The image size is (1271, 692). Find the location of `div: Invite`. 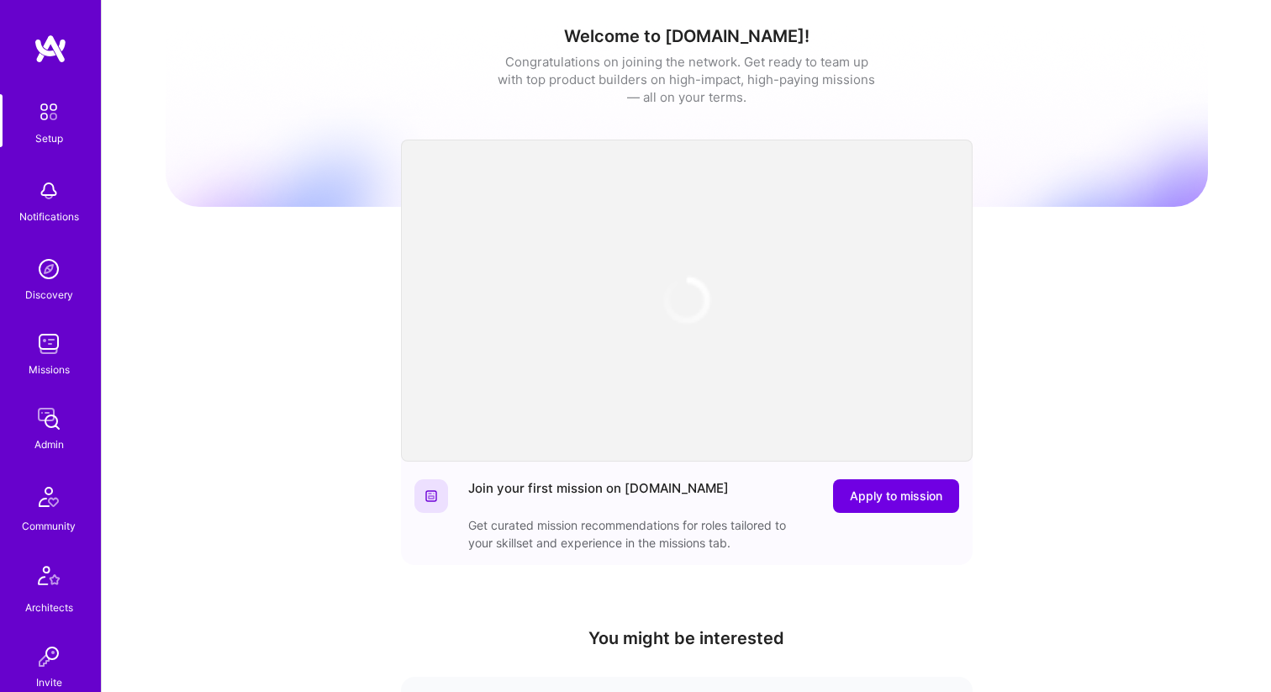

div: Invite is located at coordinates (49, 682).